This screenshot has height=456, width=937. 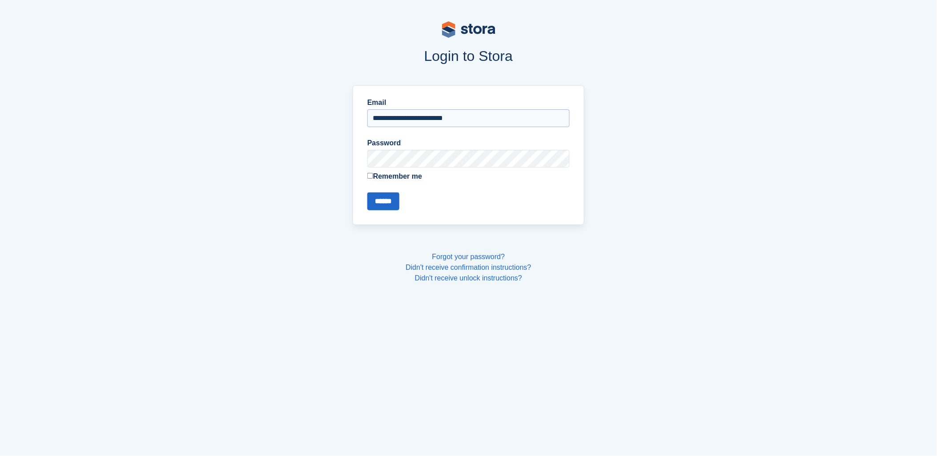 What do you see at coordinates (468, 103) in the screenshot?
I see `label: Email` at bounding box center [468, 103].